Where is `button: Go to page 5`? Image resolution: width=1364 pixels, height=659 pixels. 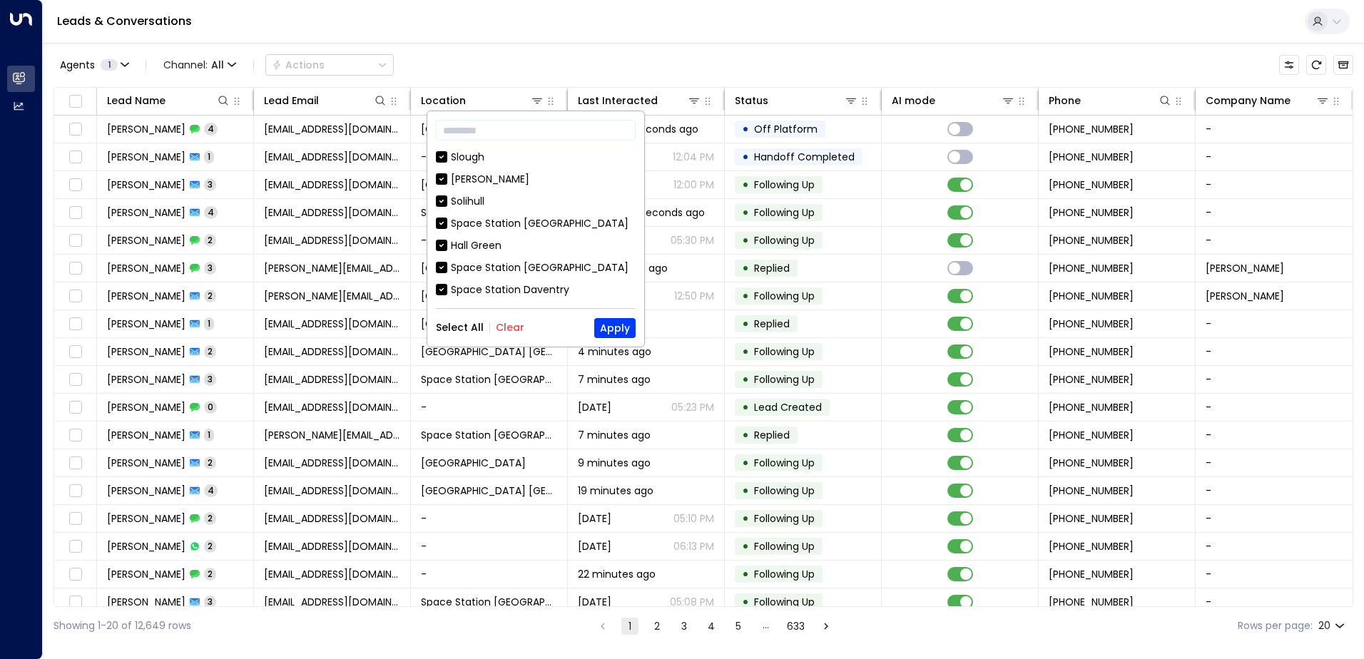
button: Go to page 5 is located at coordinates (738, 626).